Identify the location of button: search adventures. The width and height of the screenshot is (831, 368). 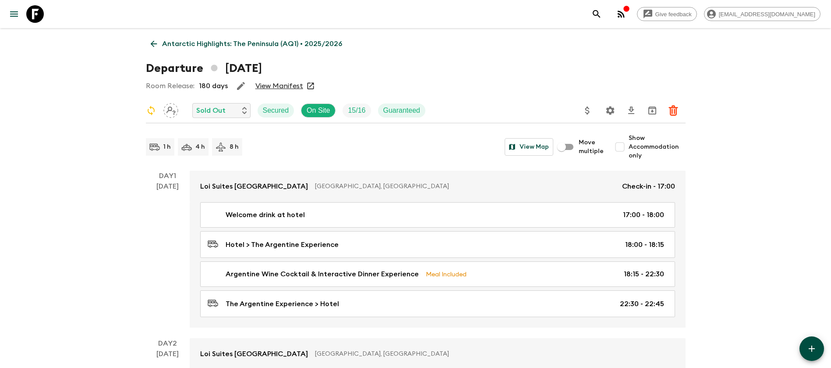
(597, 14).